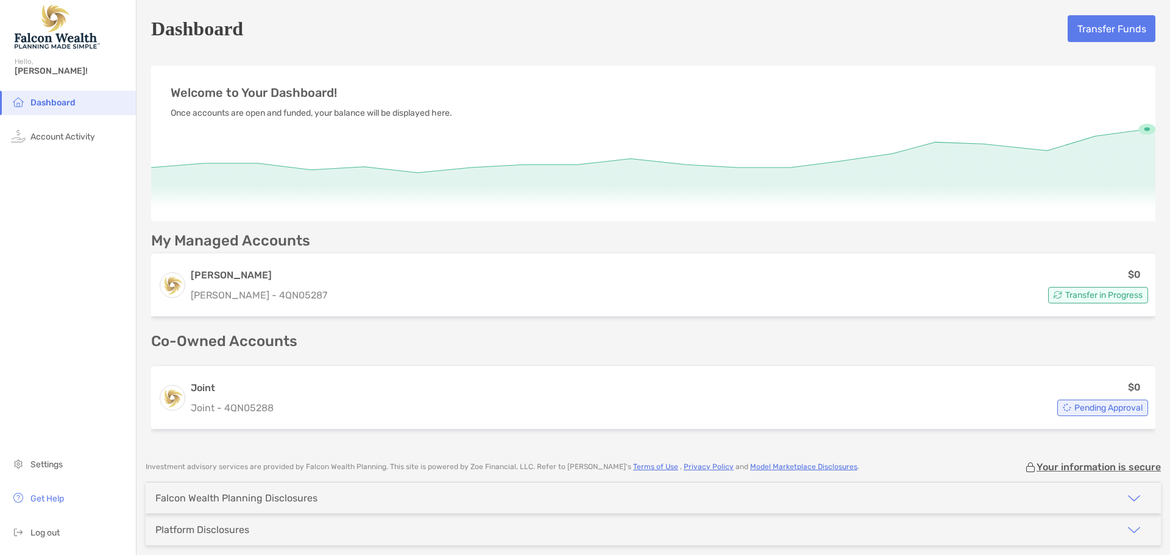 This screenshot has width=1170, height=555. I want to click on img: get-help icon, so click(18, 498).